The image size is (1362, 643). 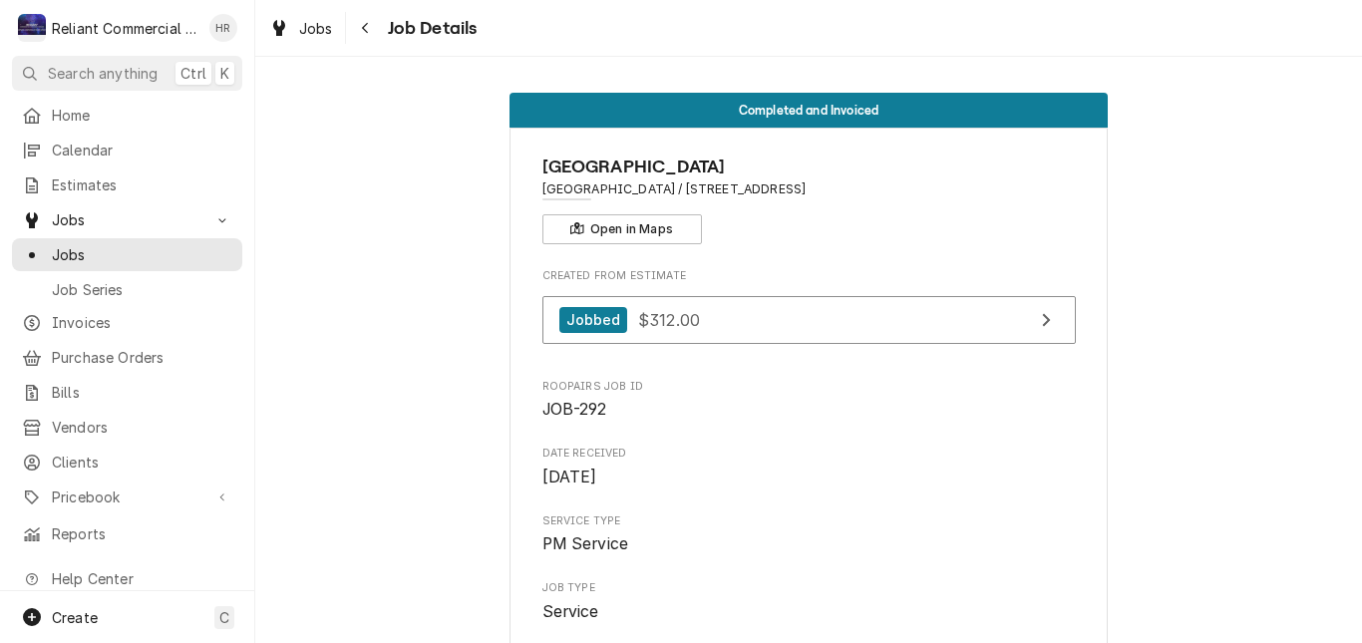 What do you see at coordinates (32, 28) in the screenshot?
I see `div: Reliant Commercial Appliance Repair LLC's Avatar` at bounding box center [32, 28].